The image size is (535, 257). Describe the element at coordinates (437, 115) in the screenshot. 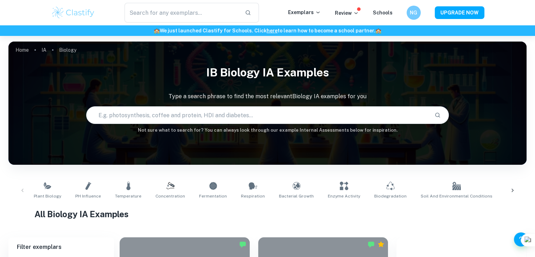

I see `button: Search` at that location.